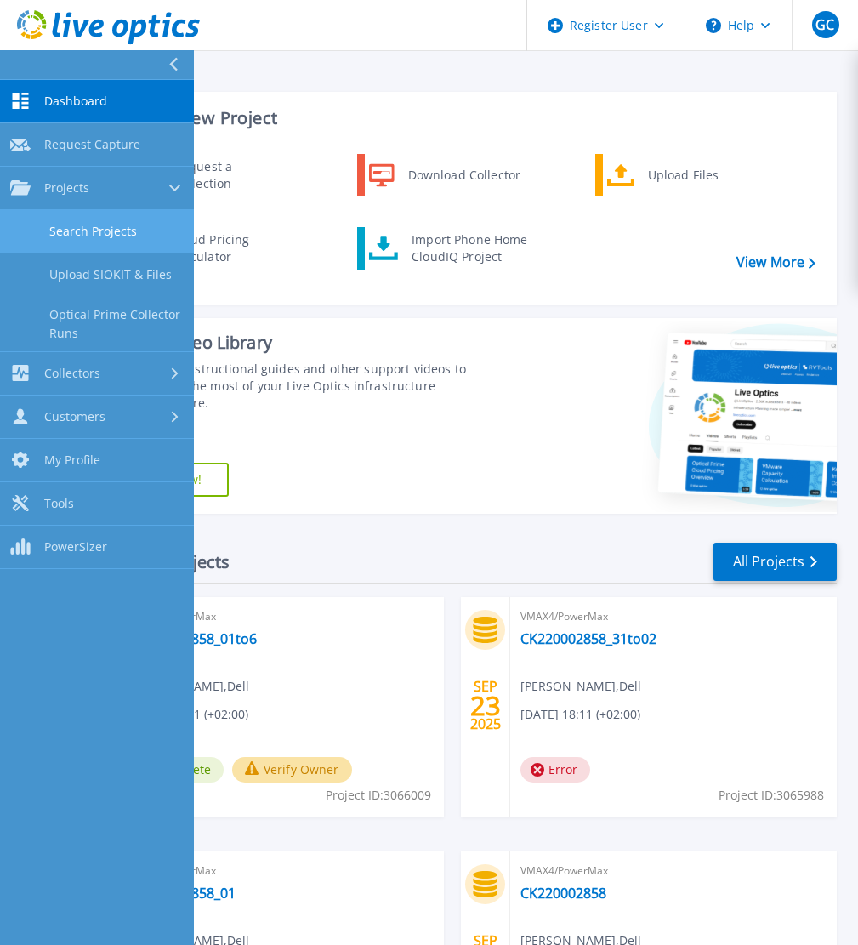 The width and height of the screenshot is (858, 945). What do you see at coordinates (468, 118) in the screenshot?
I see `h3: Start a New Project` at bounding box center [468, 118].